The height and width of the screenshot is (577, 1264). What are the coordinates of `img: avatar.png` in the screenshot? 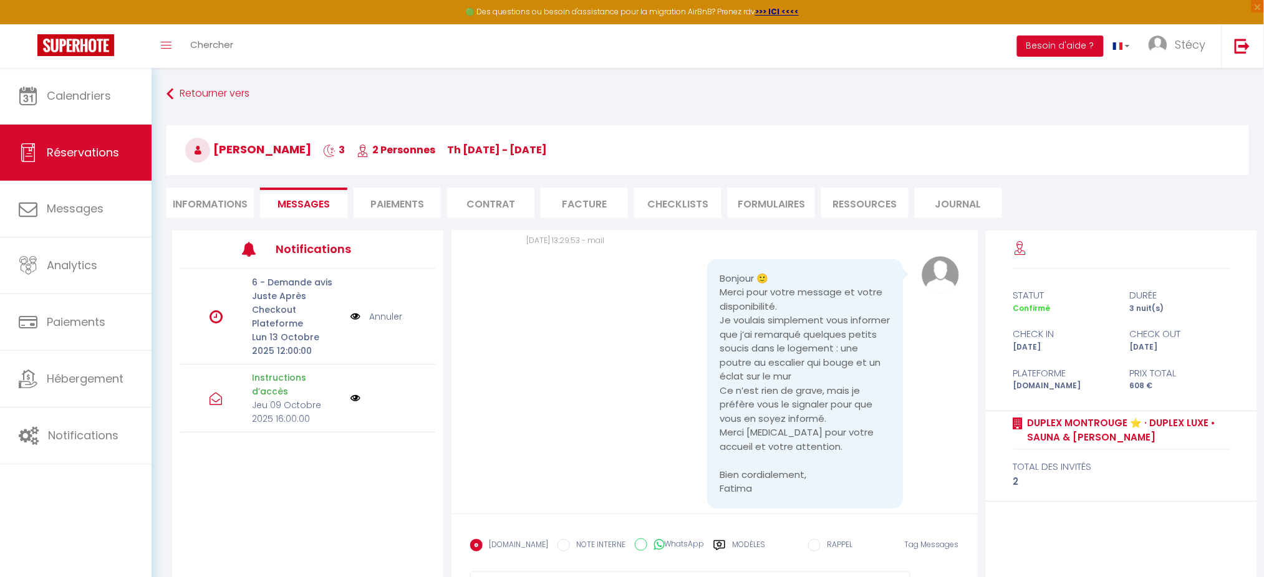 It's located at (940, 275).